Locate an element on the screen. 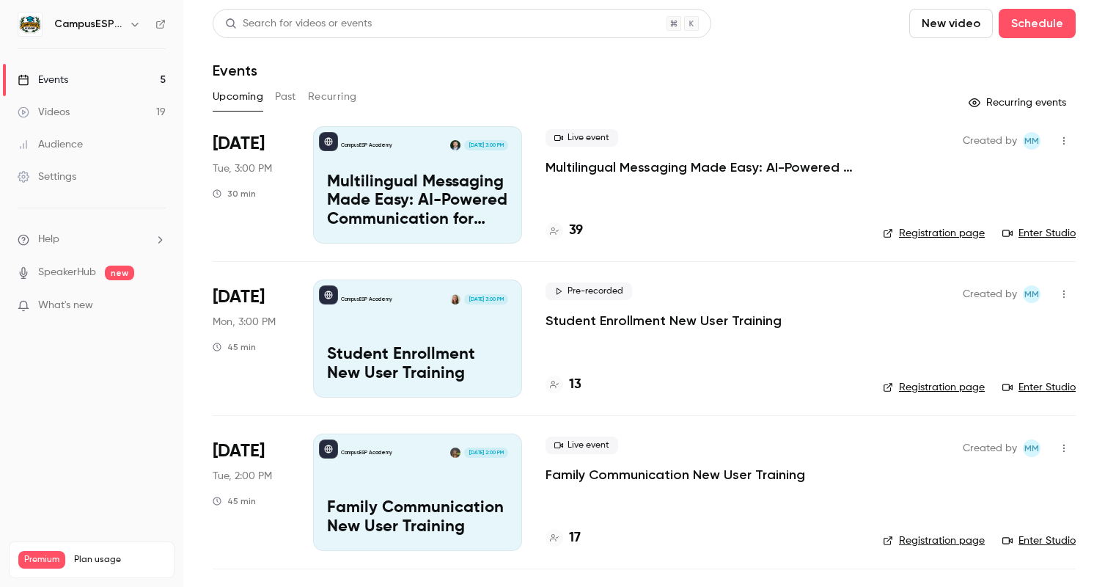 The image size is (1105, 587). div: Oct 21 Tue, 2:00 PM (America/New York) is located at coordinates (251, 492).